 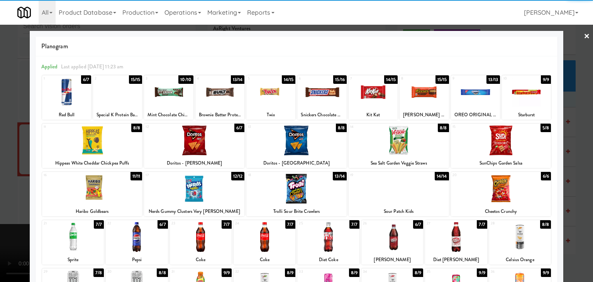 What do you see at coordinates (117, 97) in the screenshot?
I see `div: 215/15Special K Protein Bars - Strawberry` at bounding box center [117, 97].